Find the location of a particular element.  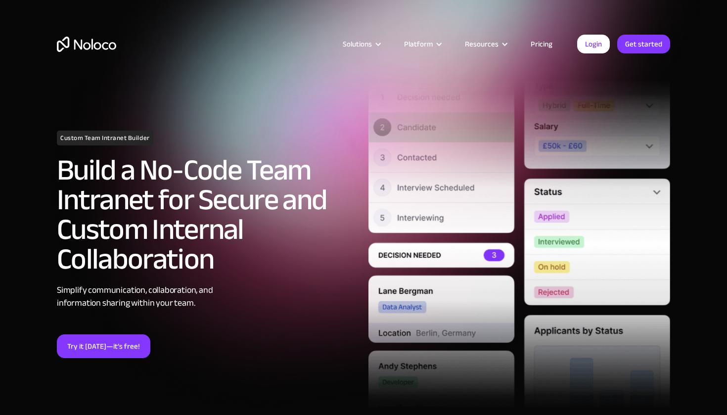

a: Pricing is located at coordinates (542, 44).